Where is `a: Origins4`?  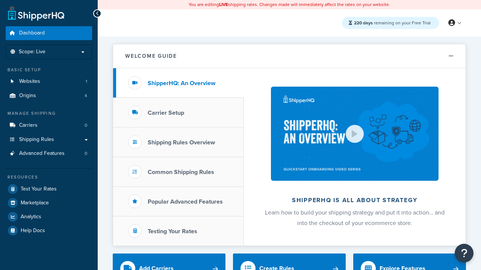
a: Origins4 is located at coordinates (49, 96).